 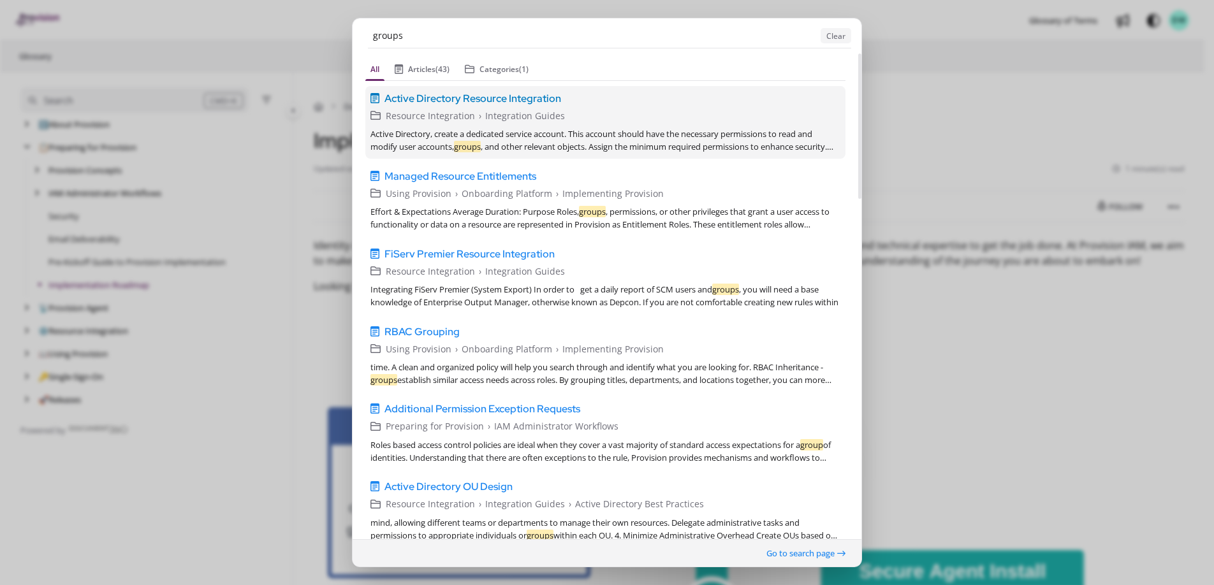 What do you see at coordinates (605, 433) in the screenshot?
I see `a: Additional Permission Exception RequestsPreparing for Provision›IAM Administrator WorkflowsRoles ...` at bounding box center [605, 433].